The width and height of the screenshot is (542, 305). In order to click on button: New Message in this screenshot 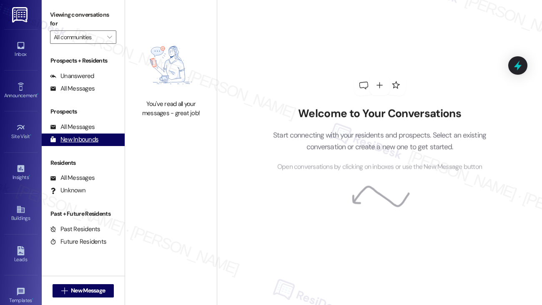, I will do `click(83, 291)`.